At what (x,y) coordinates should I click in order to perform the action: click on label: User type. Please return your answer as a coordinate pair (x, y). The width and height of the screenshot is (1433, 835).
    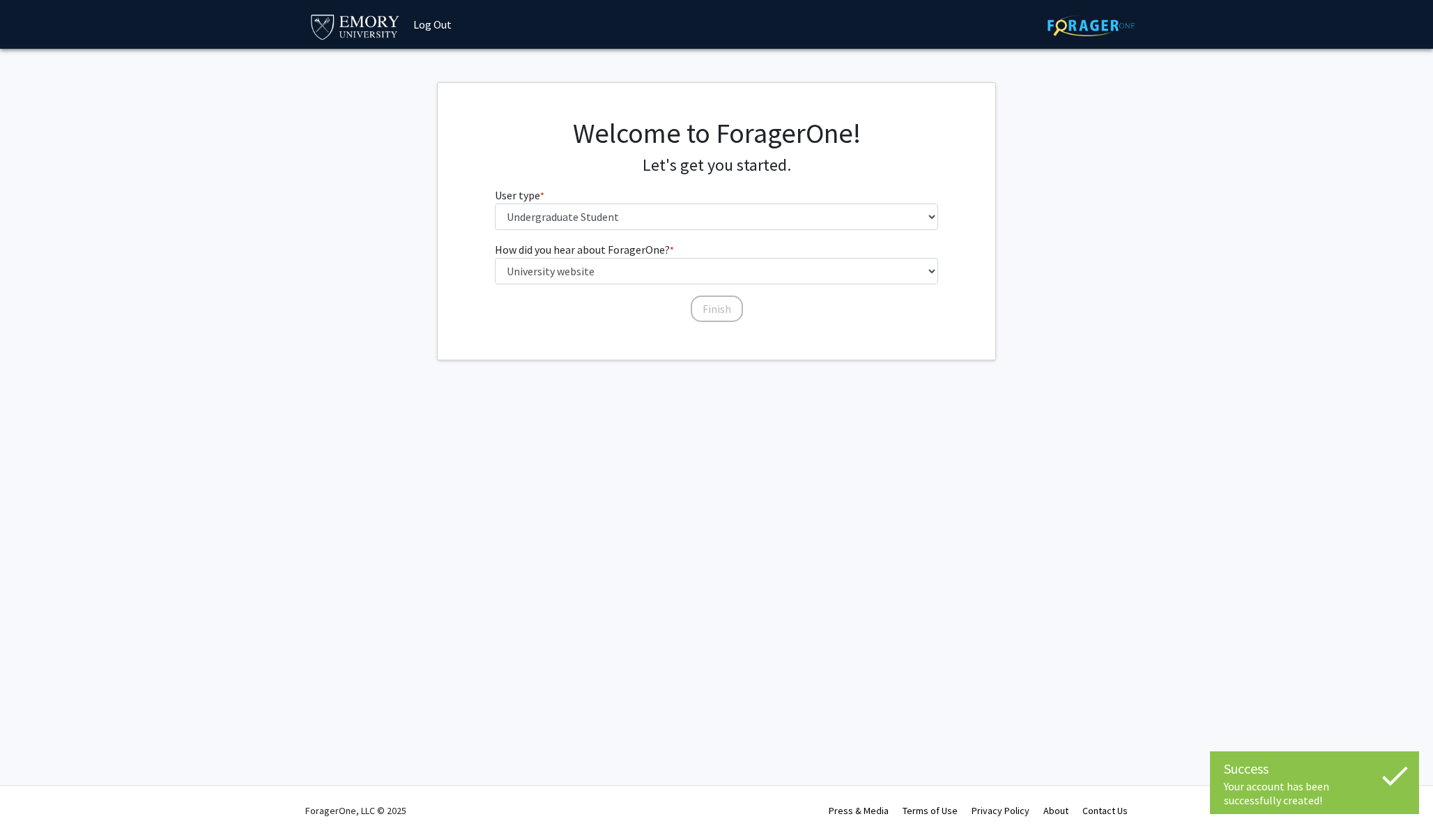
    Looking at the image, I should click on (519, 195).